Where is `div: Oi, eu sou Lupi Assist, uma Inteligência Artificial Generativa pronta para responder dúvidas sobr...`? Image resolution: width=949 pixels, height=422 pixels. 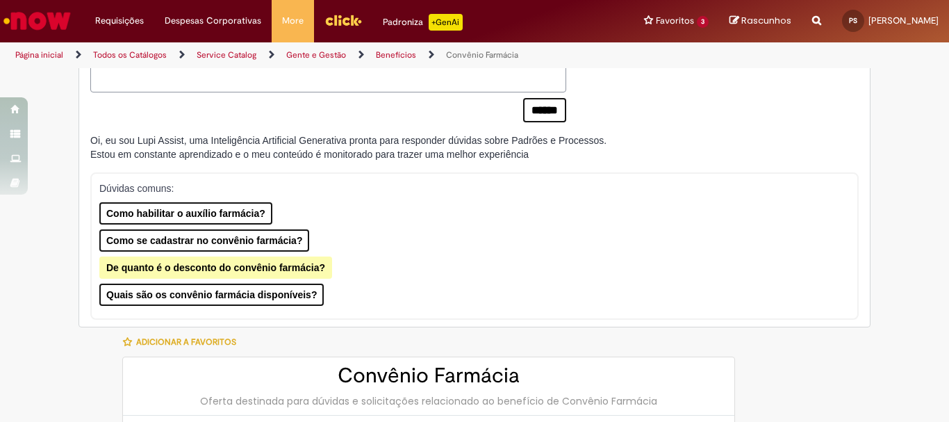
div: Oi, eu sou Lupi Assist, uma Inteligência Artificial Generativa pronta para responder dúvidas sobr... is located at coordinates (348, 147).